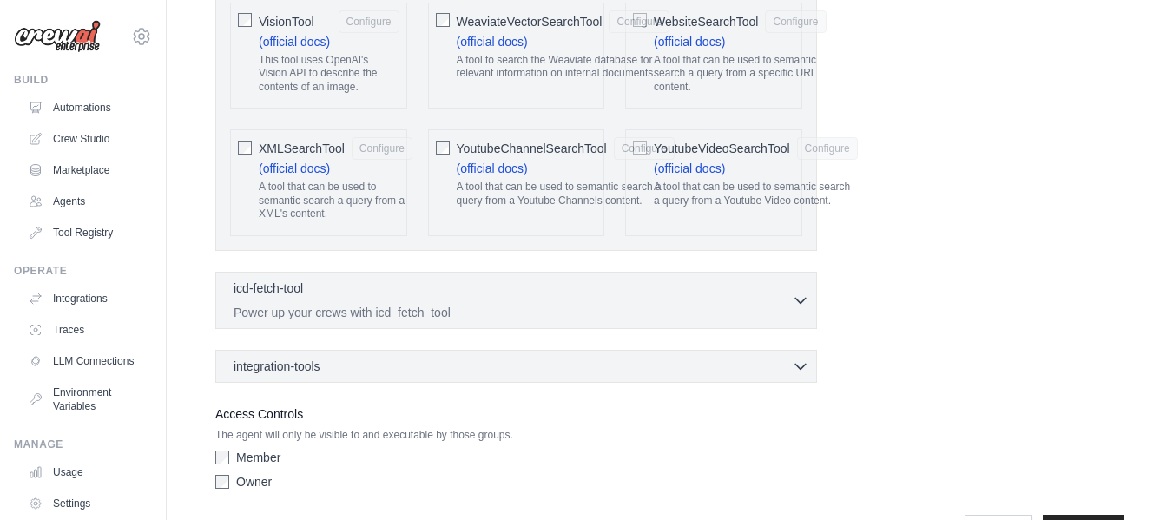  Describe the element at coordinates (86, 473) in the screenshot. I see `a: Usage` at that location.